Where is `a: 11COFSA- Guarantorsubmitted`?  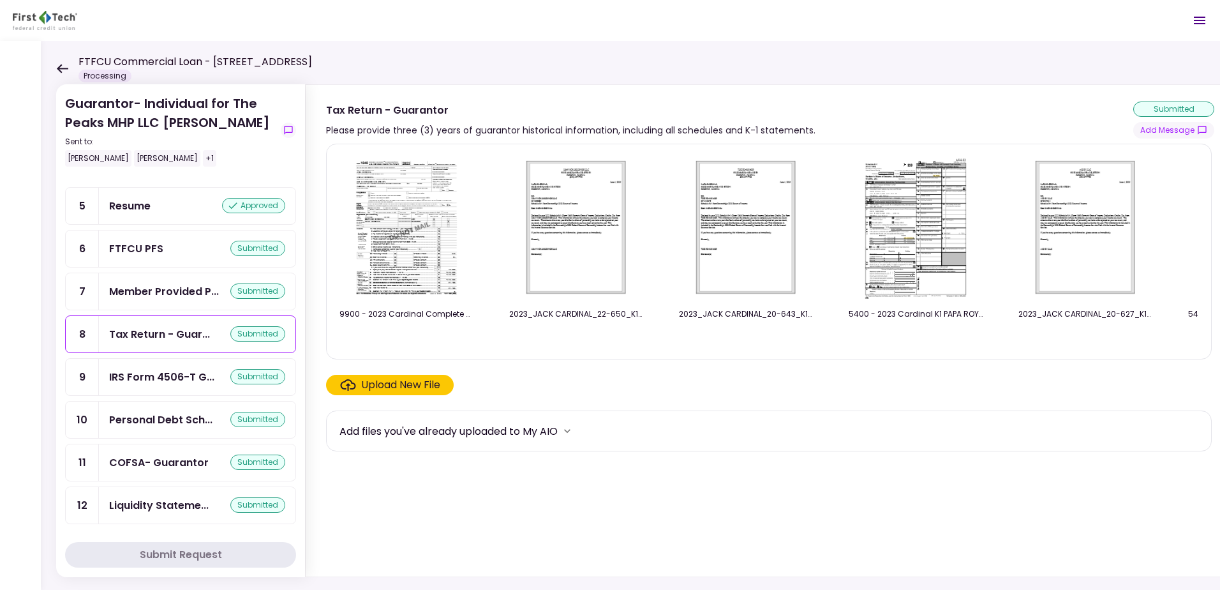 a: 11COFSA- Guarantorsubmitted is located at coordinates (181, 462).